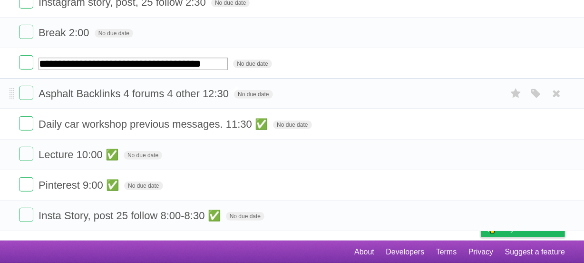  I want to click on span: Lecture 10:00 ✅, so click(79, 154).